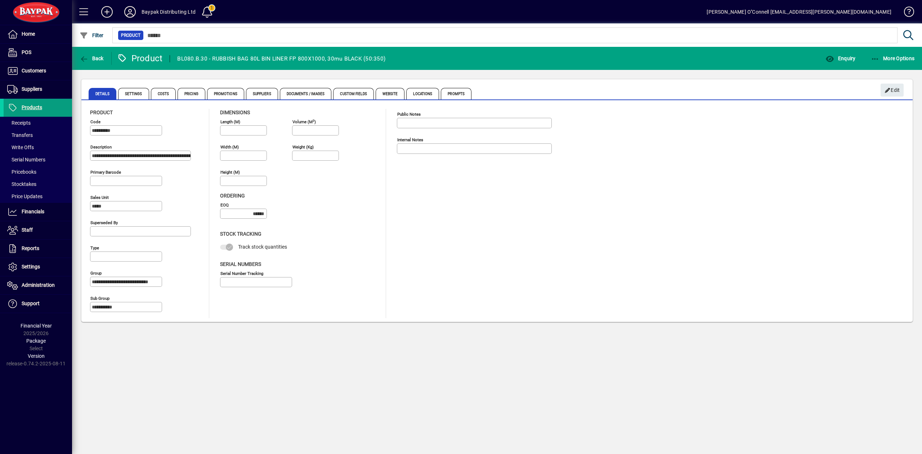  I want to click on span: Promotions, so click(225, 94).